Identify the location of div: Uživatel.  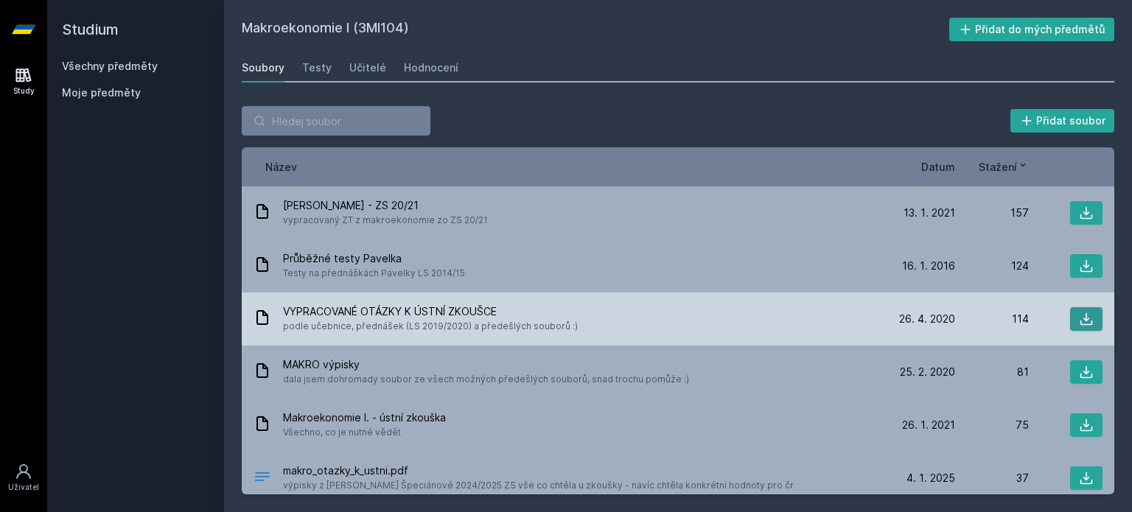
(24, 487).